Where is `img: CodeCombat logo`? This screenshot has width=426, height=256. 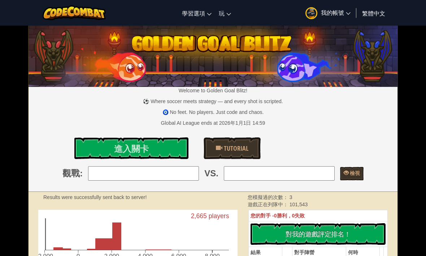
img: CodeCombat logo is located at coordinates (74, 13).